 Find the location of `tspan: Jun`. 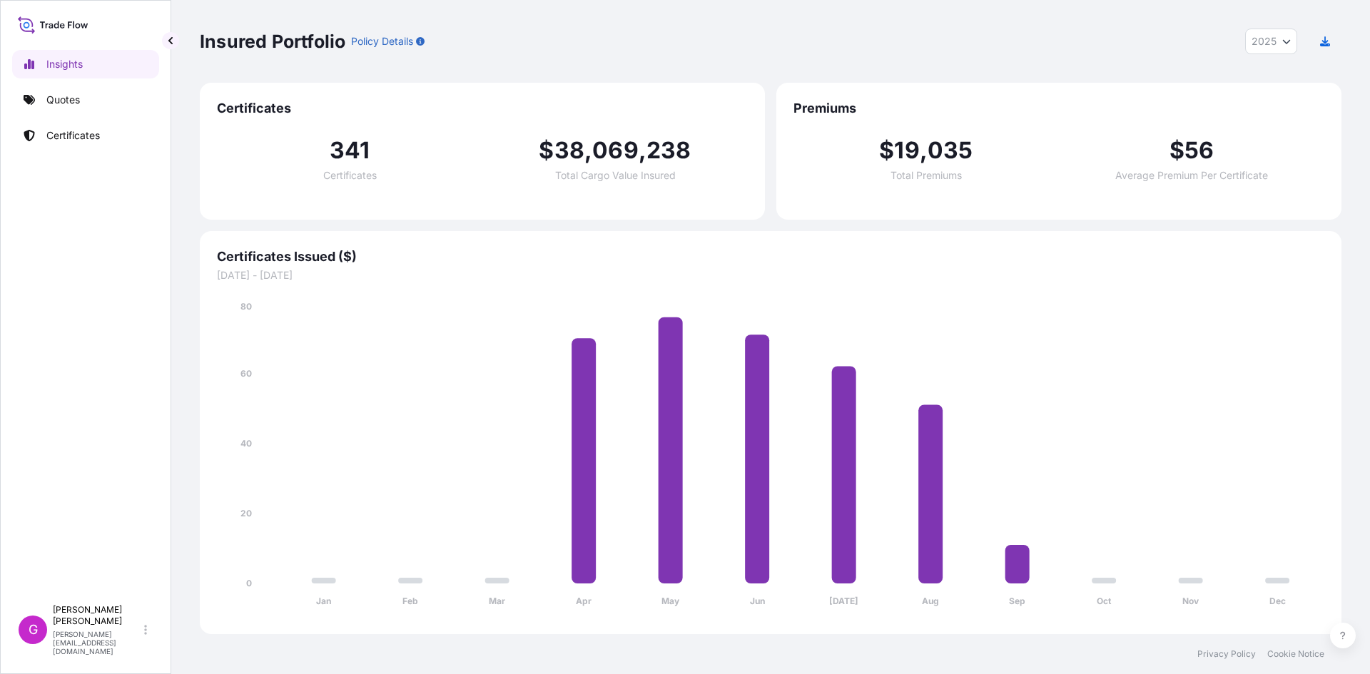

tspan: Jun is located at coordinates (757, 601).